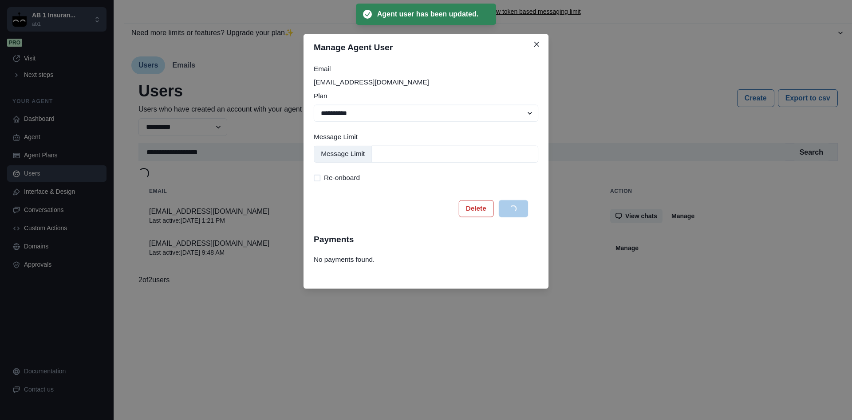 The height and width of the screenshot is (420, 852). What do you see at coordinates (424, 137) in the screenshot?
I see `label: Message Limit` at bounding box center [424, 137].